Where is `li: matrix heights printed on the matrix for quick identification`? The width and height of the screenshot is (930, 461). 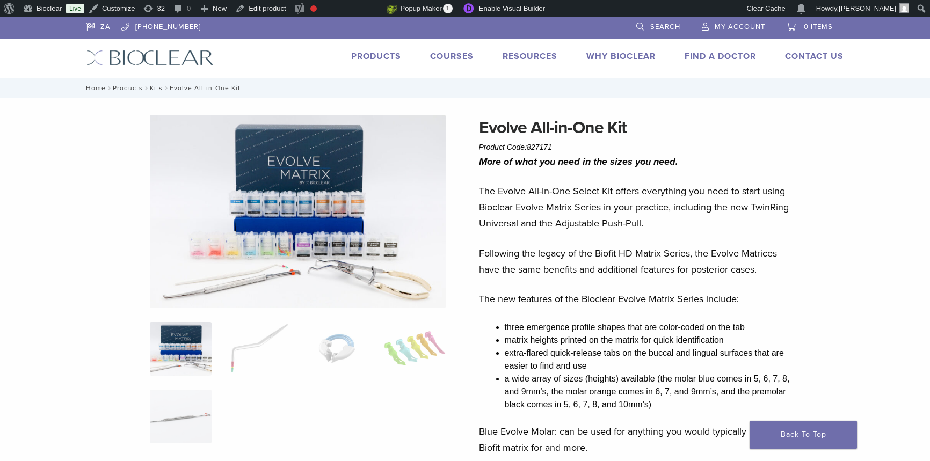
li: matrix heights printed on the matrix for quick identification is located at coordinates (649, 340).